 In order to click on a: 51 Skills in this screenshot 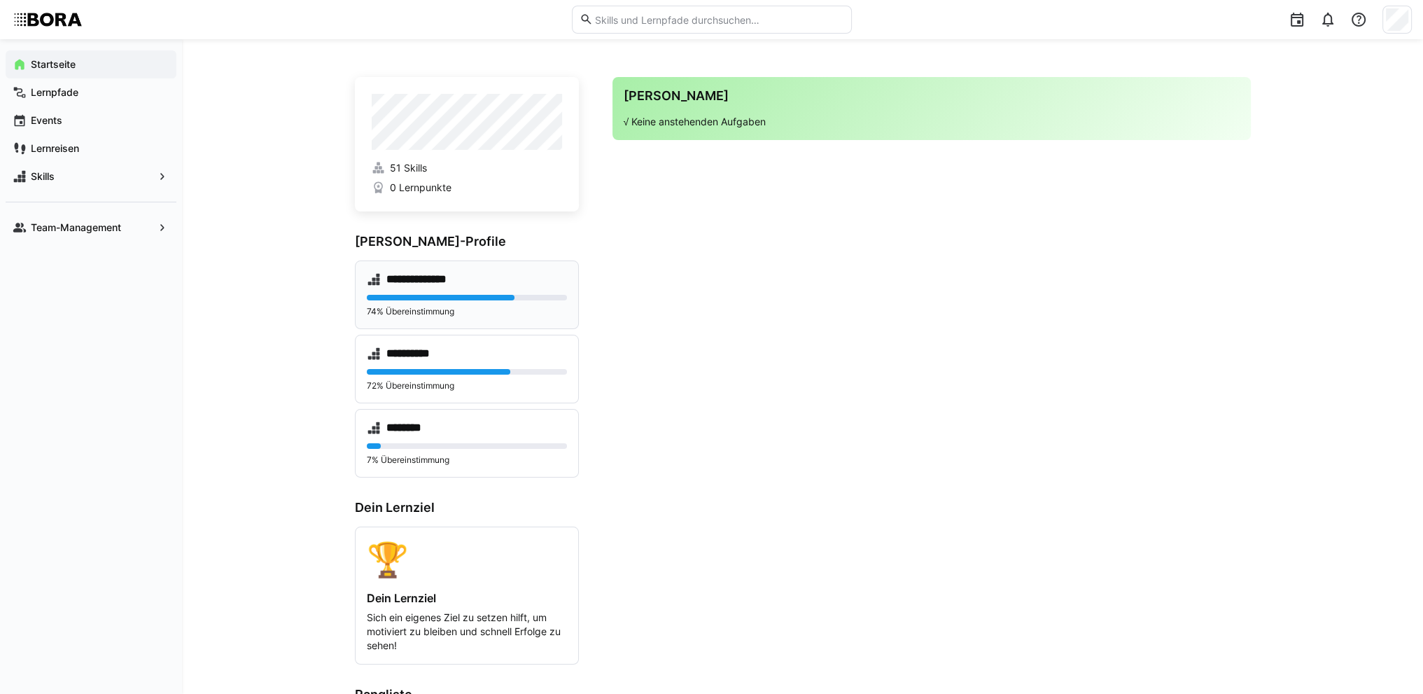, I will do `click(467, 168)`.